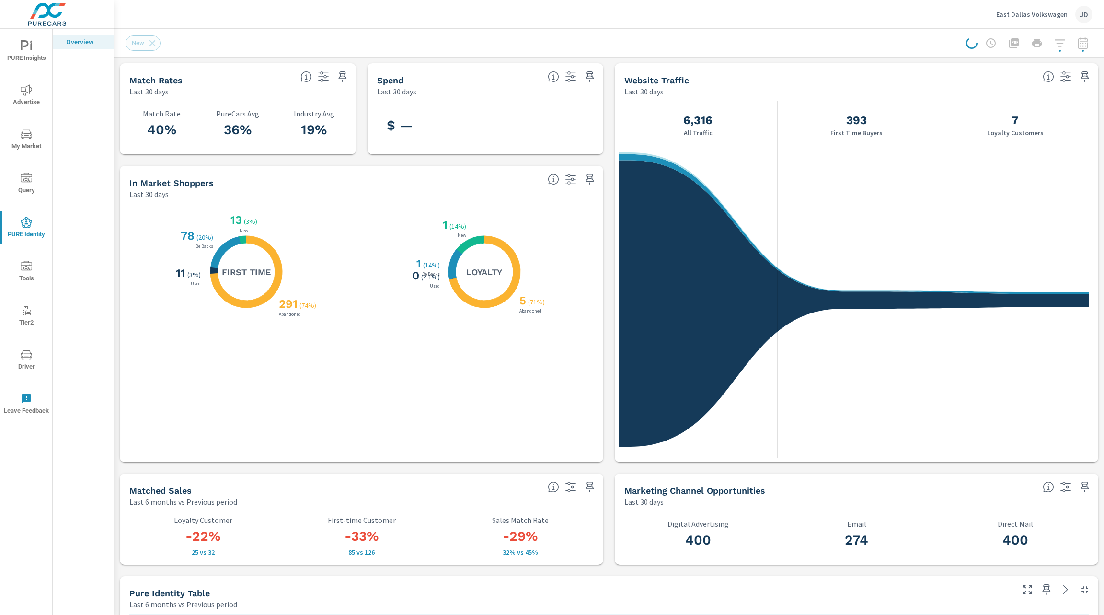  I want to click on p: 85 vs 126, so click(361, 552).